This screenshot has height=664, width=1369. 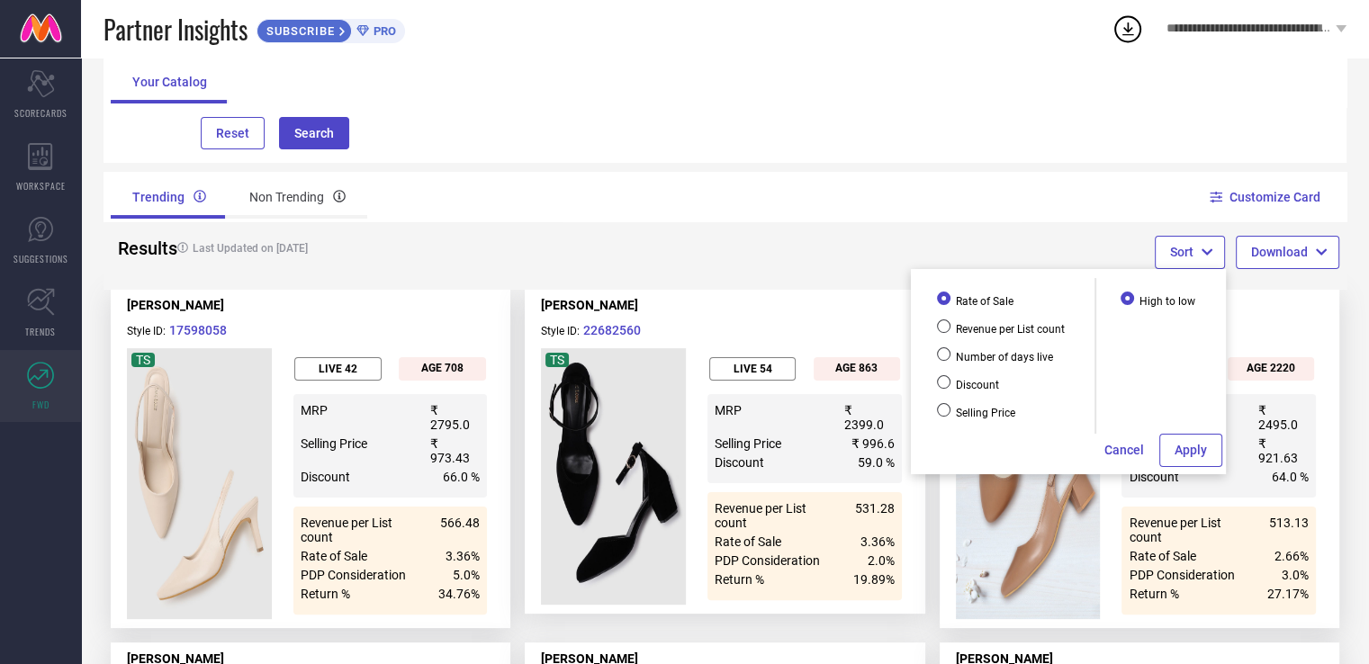 I want to click on button: Sort, so click(x=1190, y=252).